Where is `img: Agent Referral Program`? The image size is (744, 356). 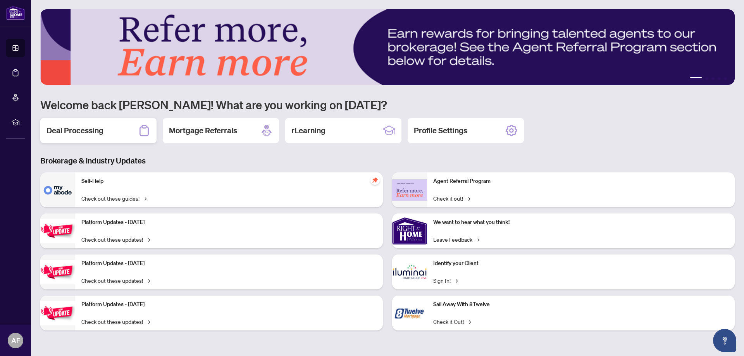
img: Agent Referral Program is located at coordinates (410, 190).